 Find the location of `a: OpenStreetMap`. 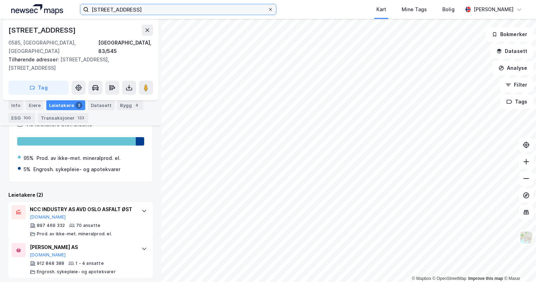

a: OpenStreetMap is located at coordinates (450, 279).